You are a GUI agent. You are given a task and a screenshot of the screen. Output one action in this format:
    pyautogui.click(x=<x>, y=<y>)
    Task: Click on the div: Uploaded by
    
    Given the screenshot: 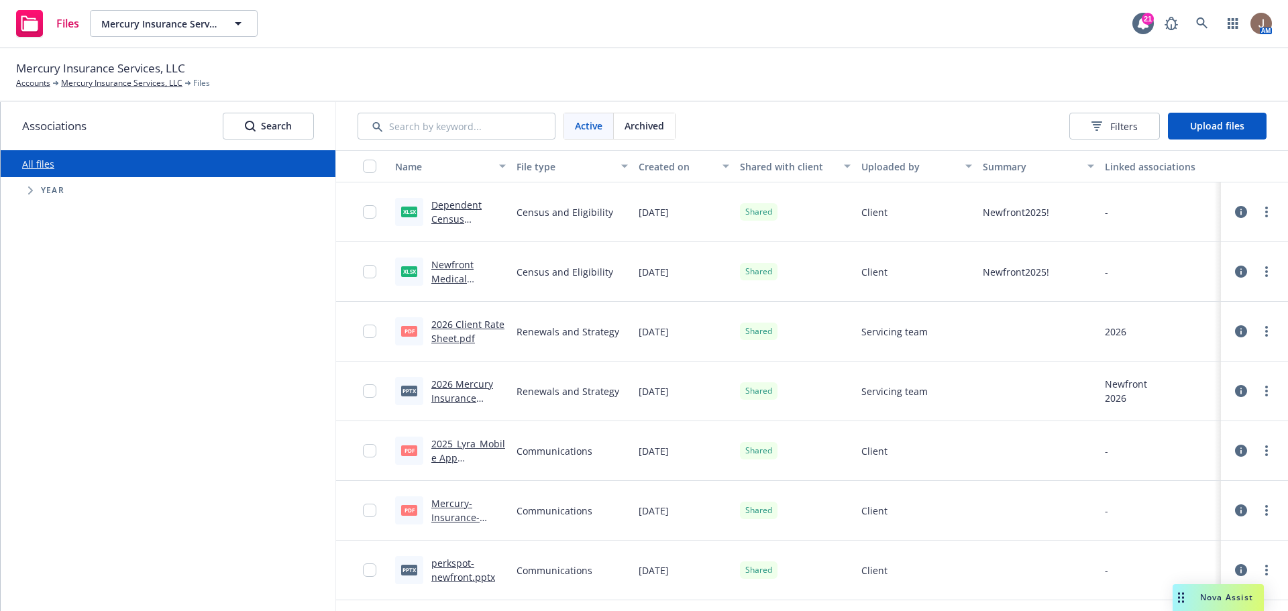 What is the action you would take?
    pyautogui.click(x=909, y=166)
    